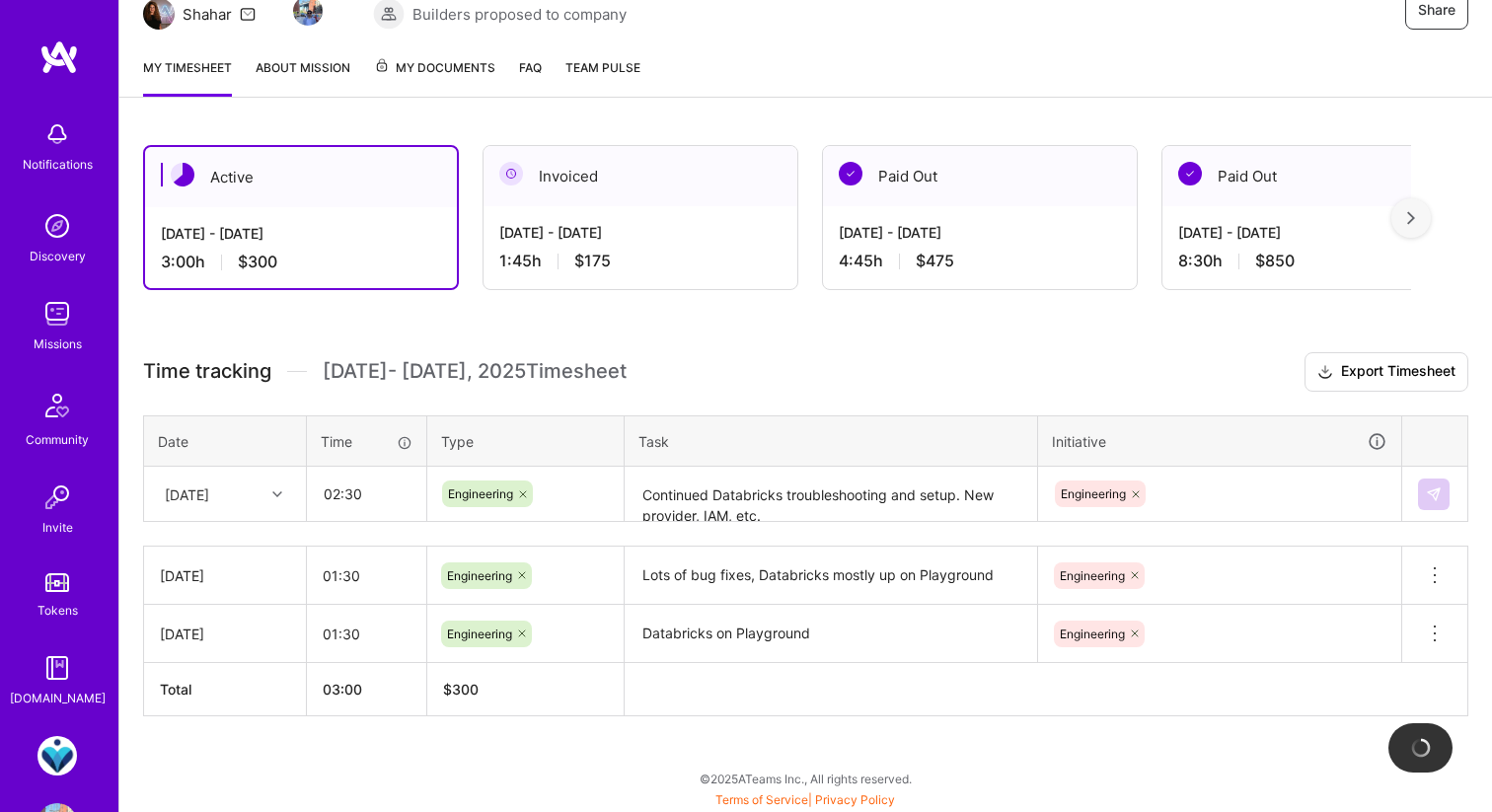 The image size is (1492, 812). What do you see at coordinates (367, 689) in the screenshot?
I see `th: 03:00` at bounding box center [367, 689].